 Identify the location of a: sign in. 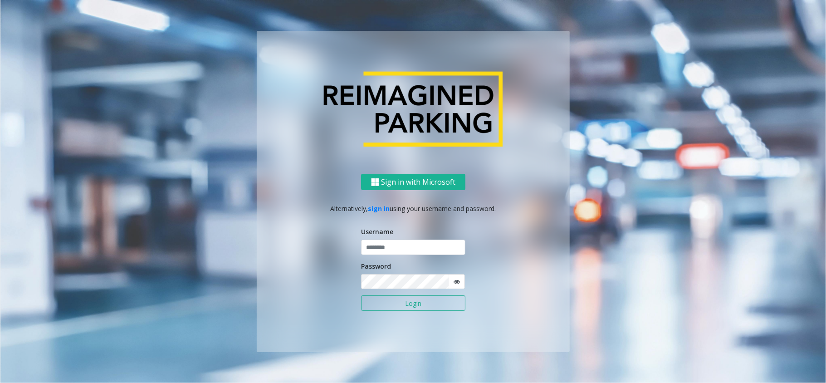
(379, 208).